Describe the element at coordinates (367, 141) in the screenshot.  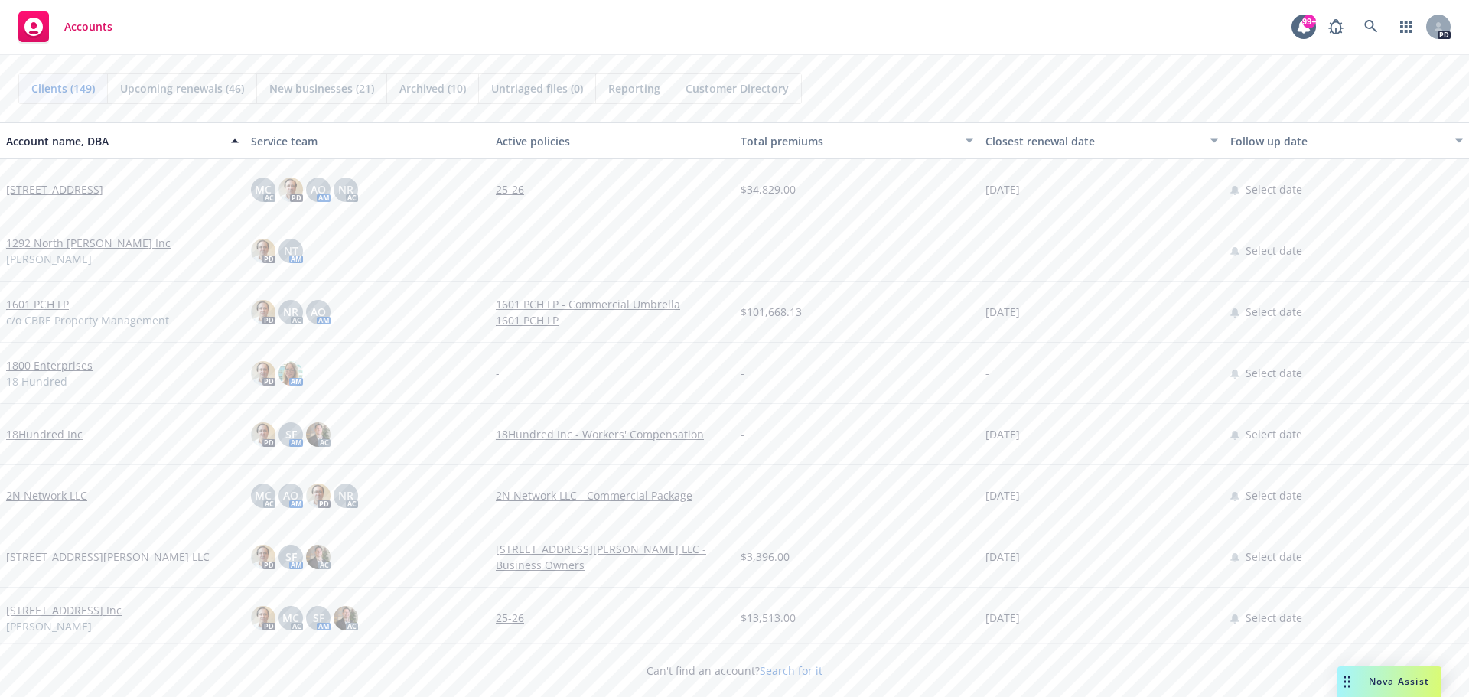
I see `div: Service team` at that location.